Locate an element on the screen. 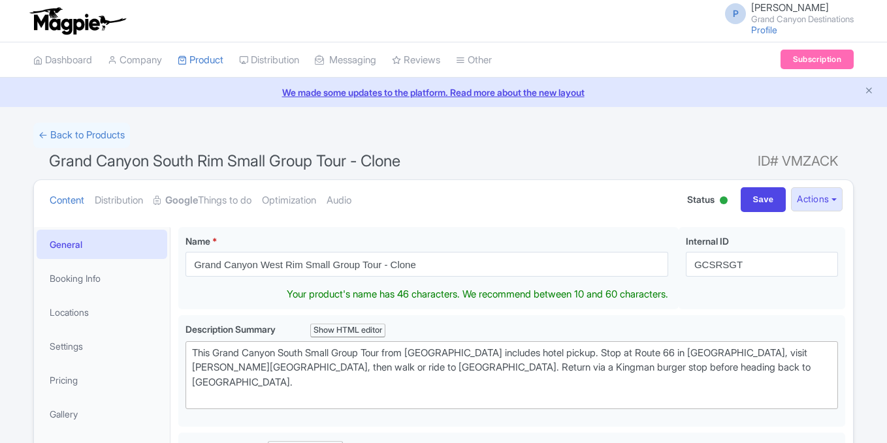 The image size is (887, 443). a: Settings is located at coordinates (102, 346).